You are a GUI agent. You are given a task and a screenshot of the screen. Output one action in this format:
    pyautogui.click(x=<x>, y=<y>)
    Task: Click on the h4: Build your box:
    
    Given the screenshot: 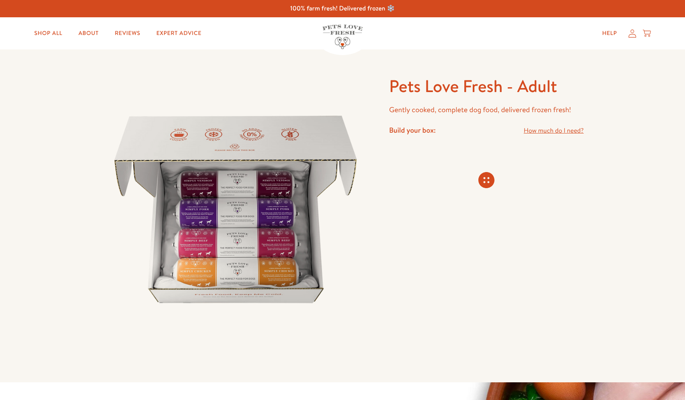 What is the action you would take?
    pyautogui.click(x=412, y=130)
    